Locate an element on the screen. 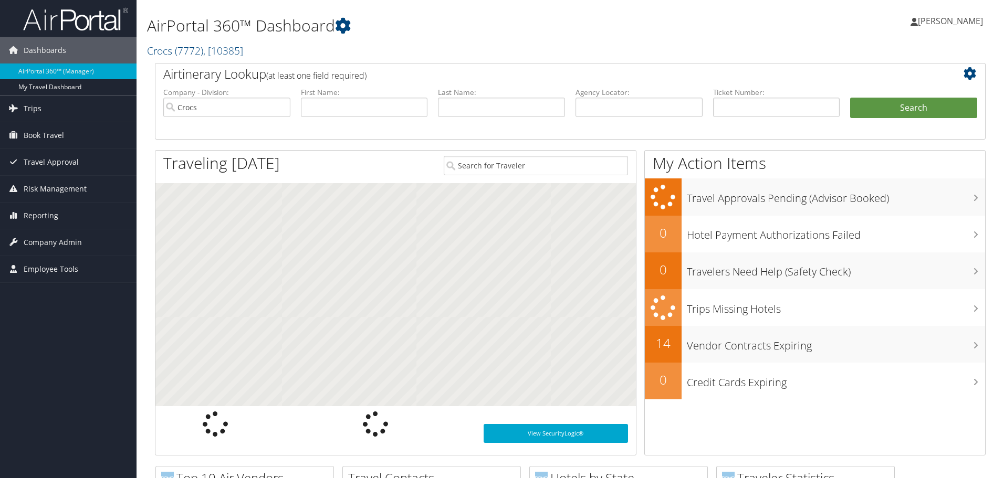  h3: Vendor Contracts Expiring is located at coordinates (836, 343).